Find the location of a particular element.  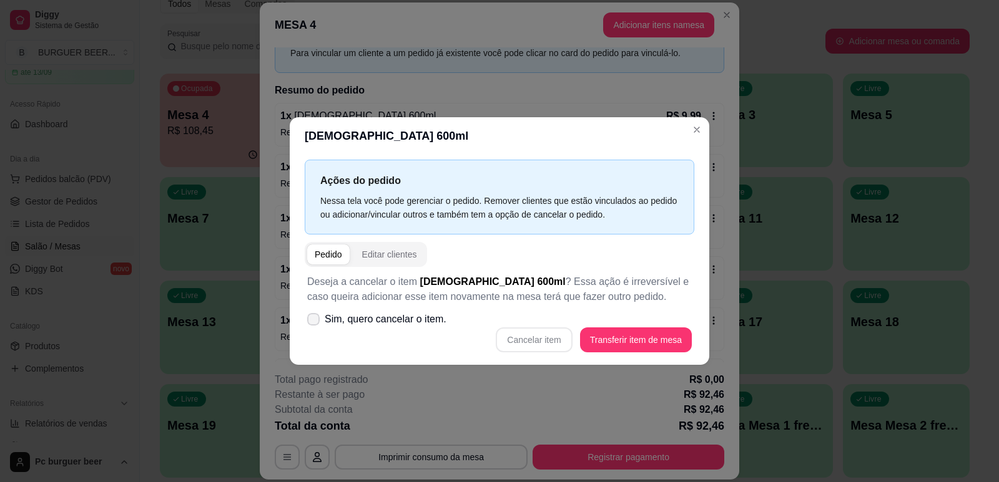

button: Transferir item de mesa is located at coordinates (635, 340).